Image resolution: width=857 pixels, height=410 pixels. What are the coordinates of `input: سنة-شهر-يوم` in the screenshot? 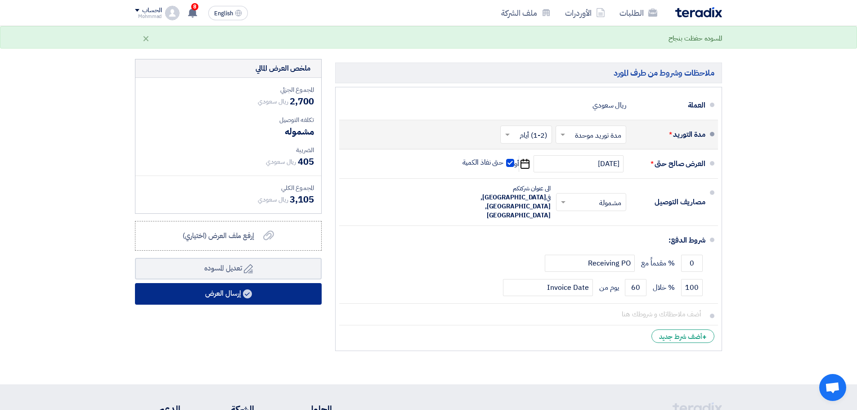 It's located at (579, 164).